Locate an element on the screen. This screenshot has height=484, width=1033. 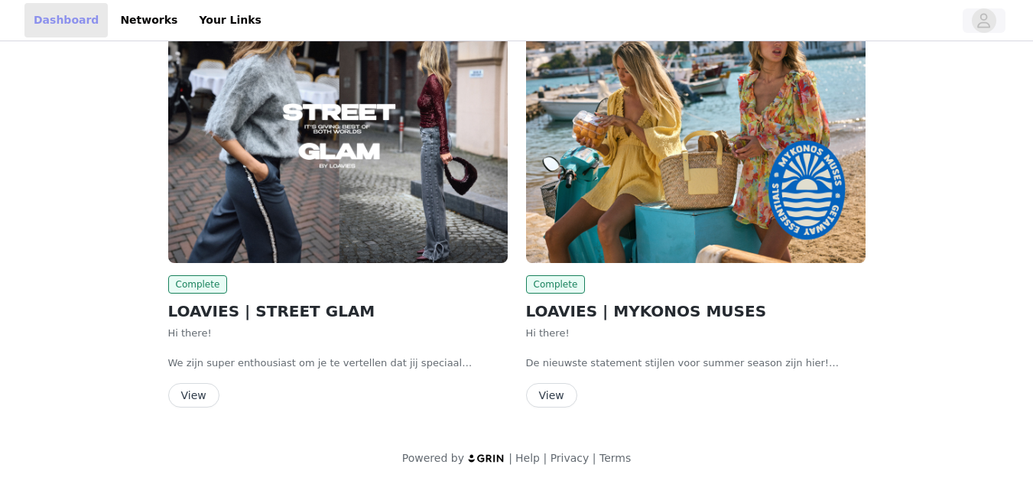
a: Your Links is located at coordinates (230, 20).